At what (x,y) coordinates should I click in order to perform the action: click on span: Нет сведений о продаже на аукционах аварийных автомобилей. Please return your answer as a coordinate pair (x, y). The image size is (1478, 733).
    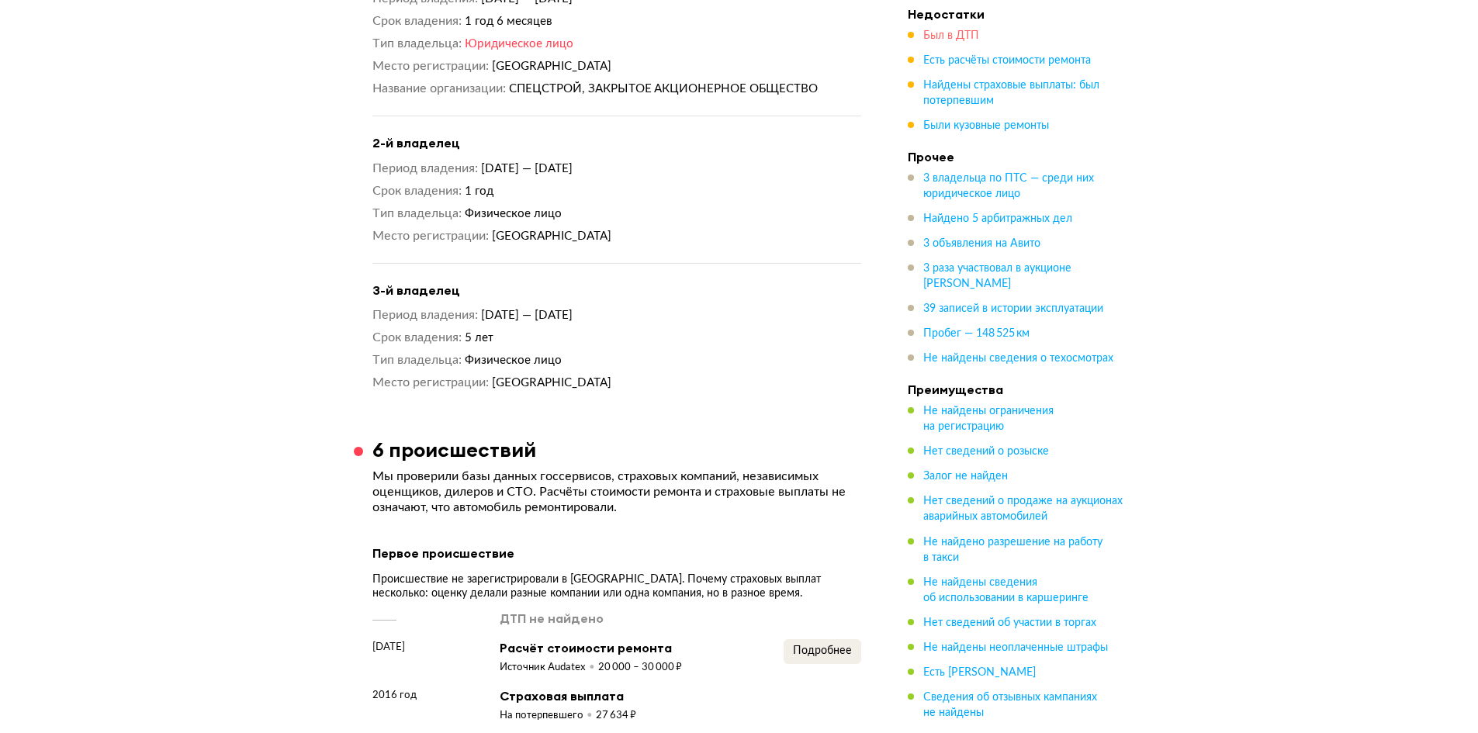
    Looking at the image, I should click on (1023, 509).